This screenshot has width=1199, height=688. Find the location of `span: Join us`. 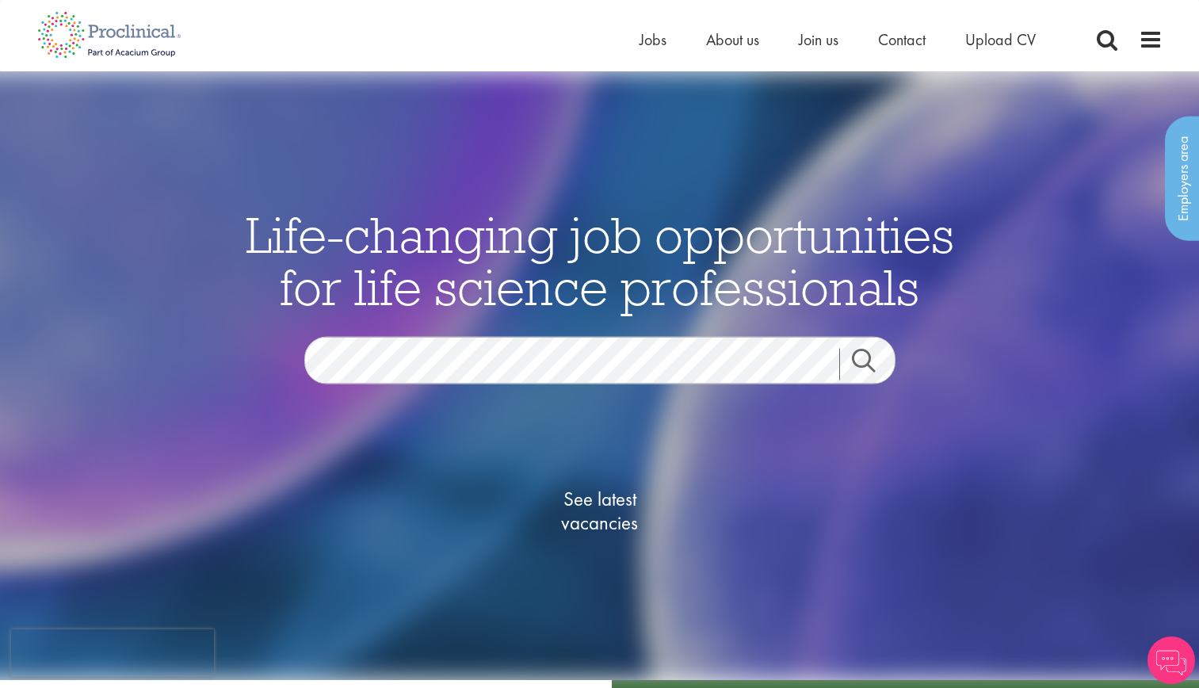

span: Join us is located at coordinates (819, 40).